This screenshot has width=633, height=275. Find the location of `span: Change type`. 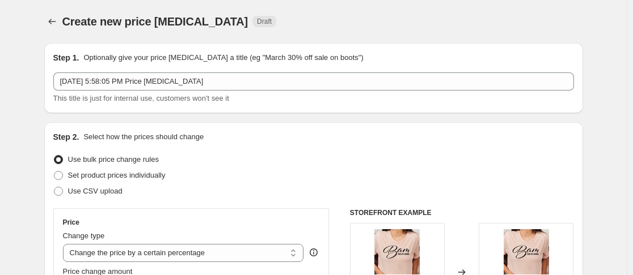

span: Change type is located at coordinates (84, 236).